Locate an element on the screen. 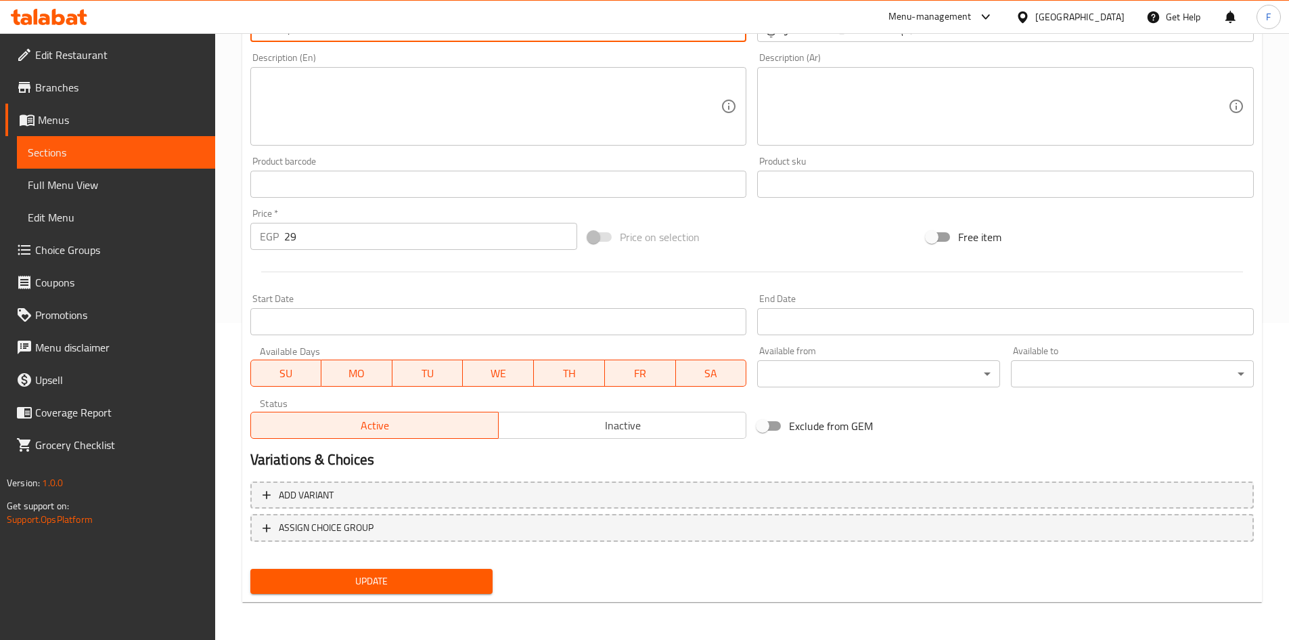 The width and height of the screenshot is (1289, 640). span: Upsell is located at coordinates (120, 380).